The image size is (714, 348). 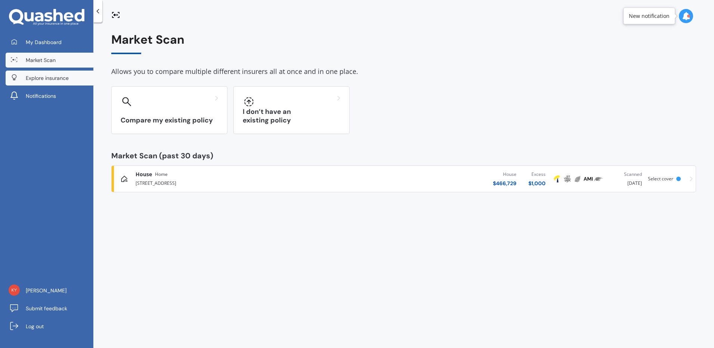 I want to click on span: Select cover, so click(x=660, y=178).